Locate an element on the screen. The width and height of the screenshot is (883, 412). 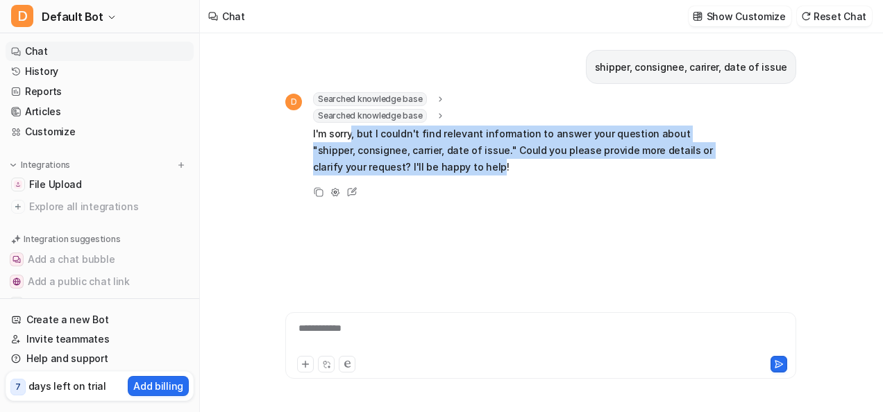
a: Invite teammates is located at coordinates (99, 339).